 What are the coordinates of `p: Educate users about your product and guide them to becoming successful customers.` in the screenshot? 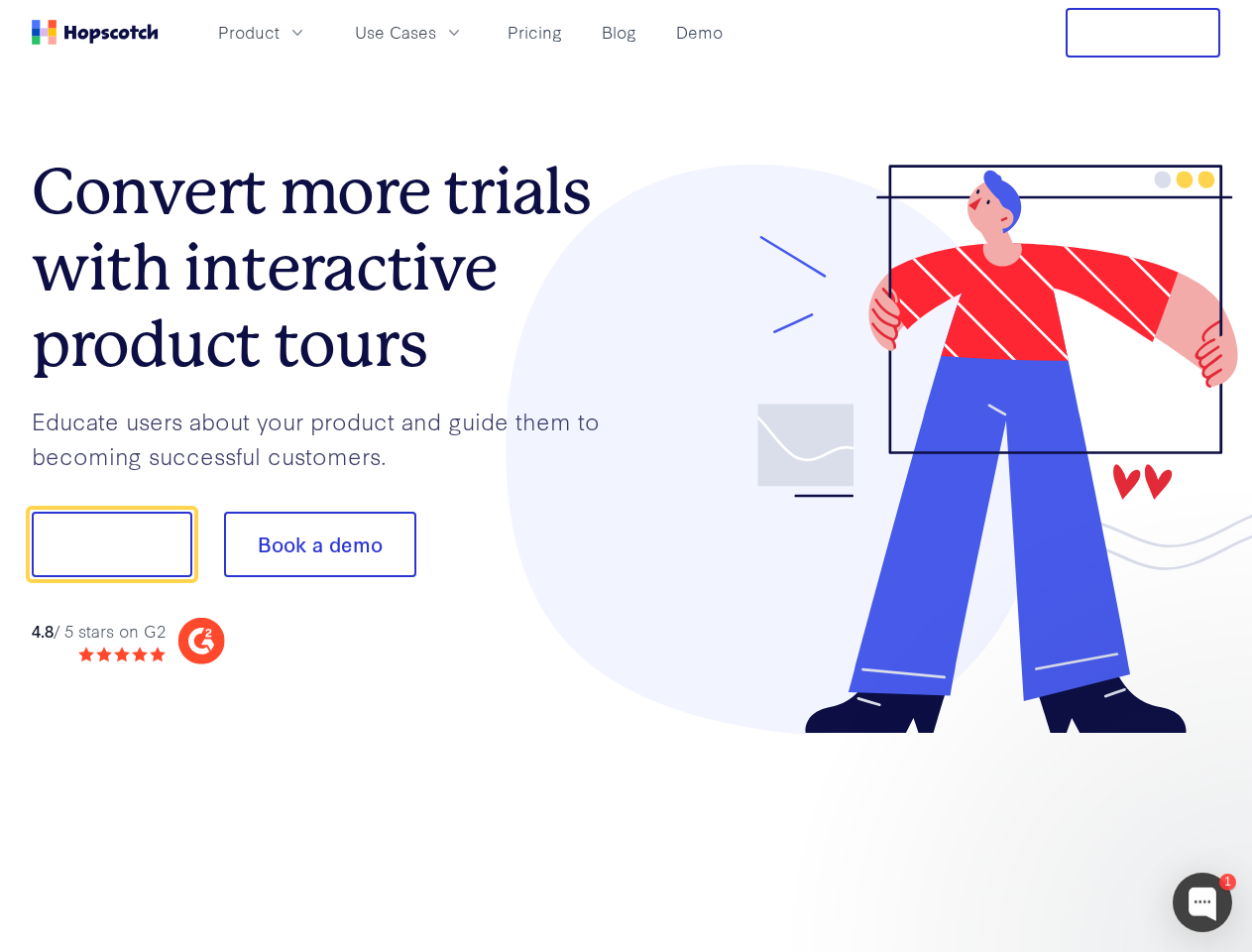 It's located at (329, 437).